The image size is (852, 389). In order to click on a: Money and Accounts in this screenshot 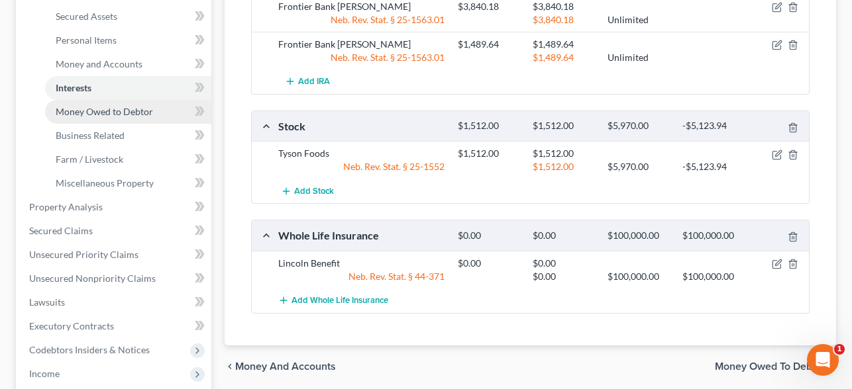, I will do `click(128, 64)`.